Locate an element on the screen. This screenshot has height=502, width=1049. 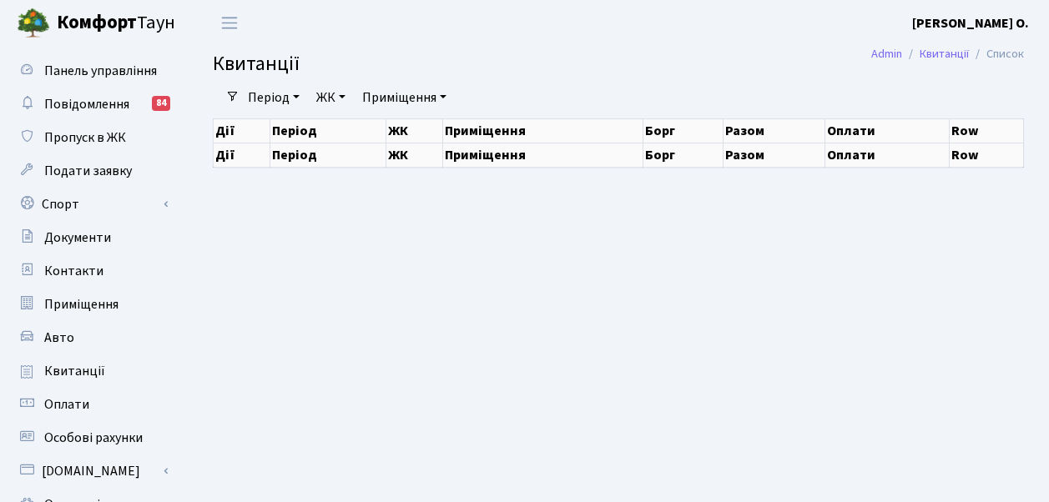
span: Подати заявку is located at coordinates (88, 171).